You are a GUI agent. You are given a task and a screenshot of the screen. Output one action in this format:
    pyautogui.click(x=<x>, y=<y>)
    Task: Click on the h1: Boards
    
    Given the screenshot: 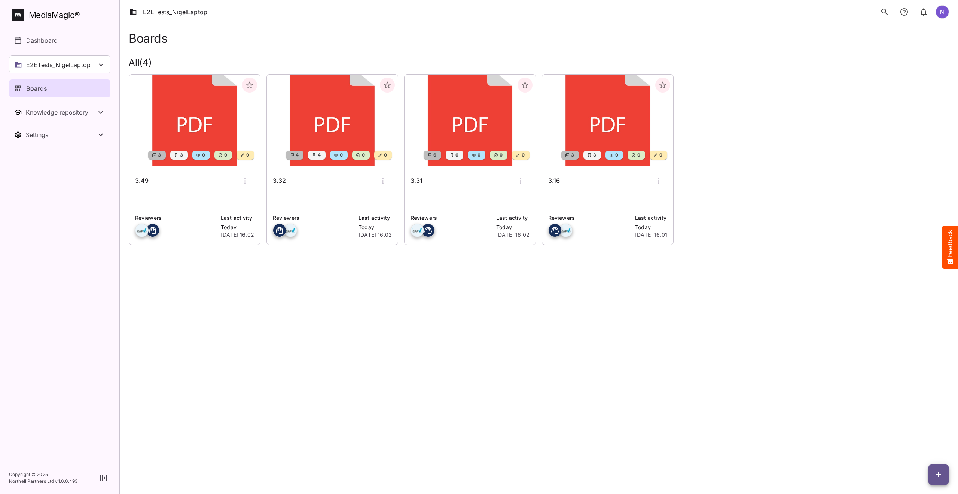 What is the action you would take?
    pyautogui.click(x=148, y=38)
    